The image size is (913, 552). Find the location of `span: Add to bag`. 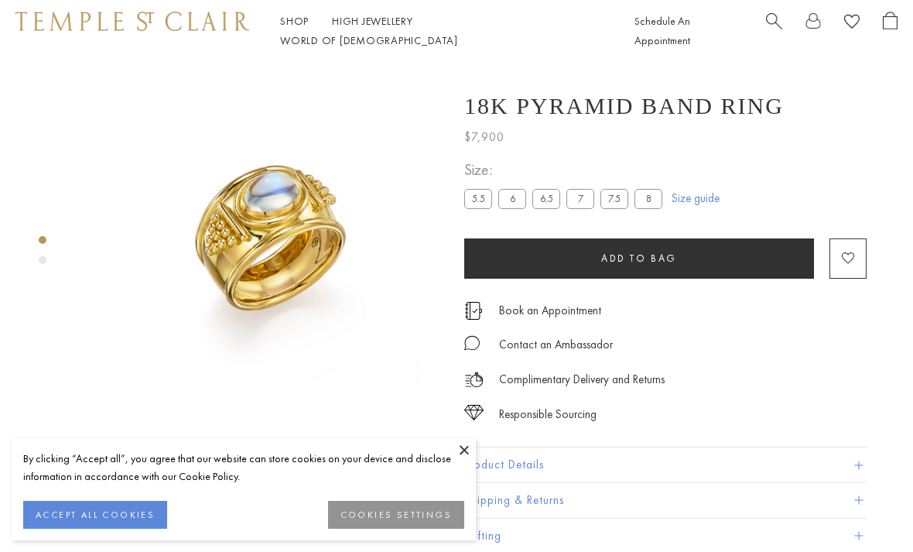

span: Add to bag is located at coordinates (639, 258).